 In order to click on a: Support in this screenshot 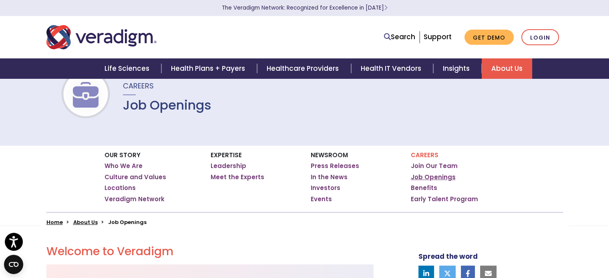, I will do `click(438, 37)`.